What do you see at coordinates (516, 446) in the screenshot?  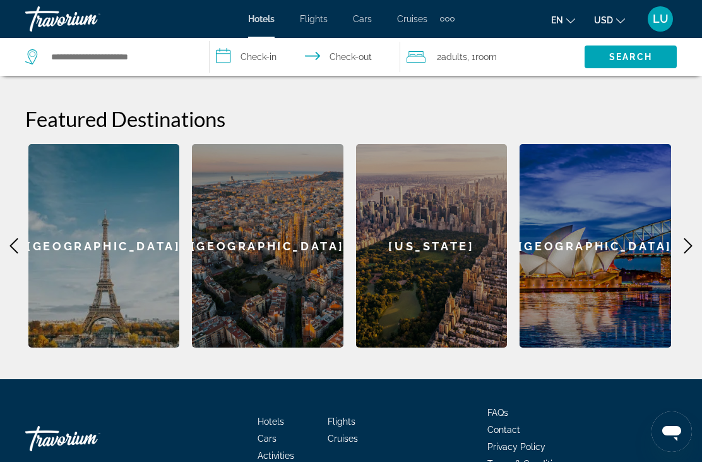 I see `span: Privacy Policy` at bounding box center [516, 446].